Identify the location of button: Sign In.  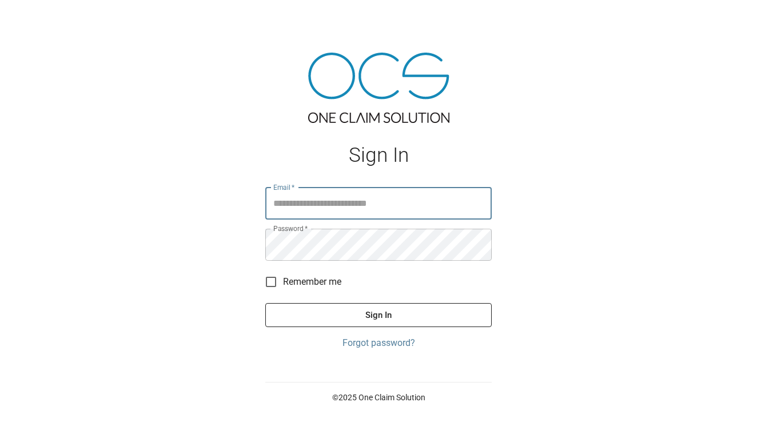
(378, 315).